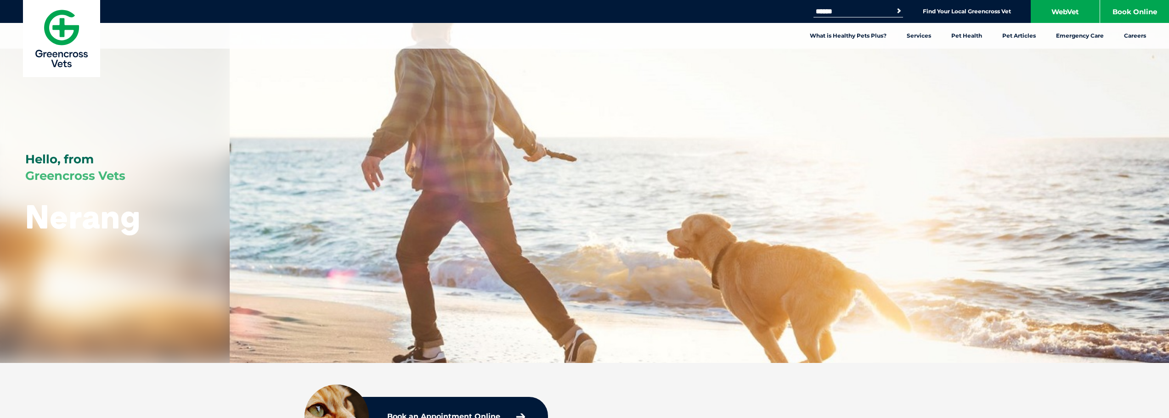 Image resolution: width=1169 pixels, height=418 pixels. What do you see at coordinates (919, 36) in the screenshot?
I see `a: Services` at bounding box center [919, 36].